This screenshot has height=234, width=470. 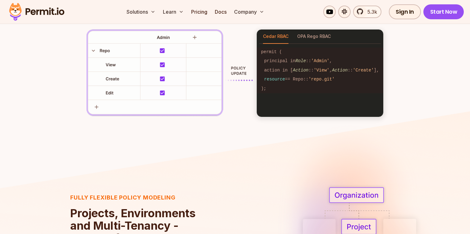 What do you see at coordinates (199, 12) in the screenshot?
I see `a: Pricing` at bounding box center [199, 12].